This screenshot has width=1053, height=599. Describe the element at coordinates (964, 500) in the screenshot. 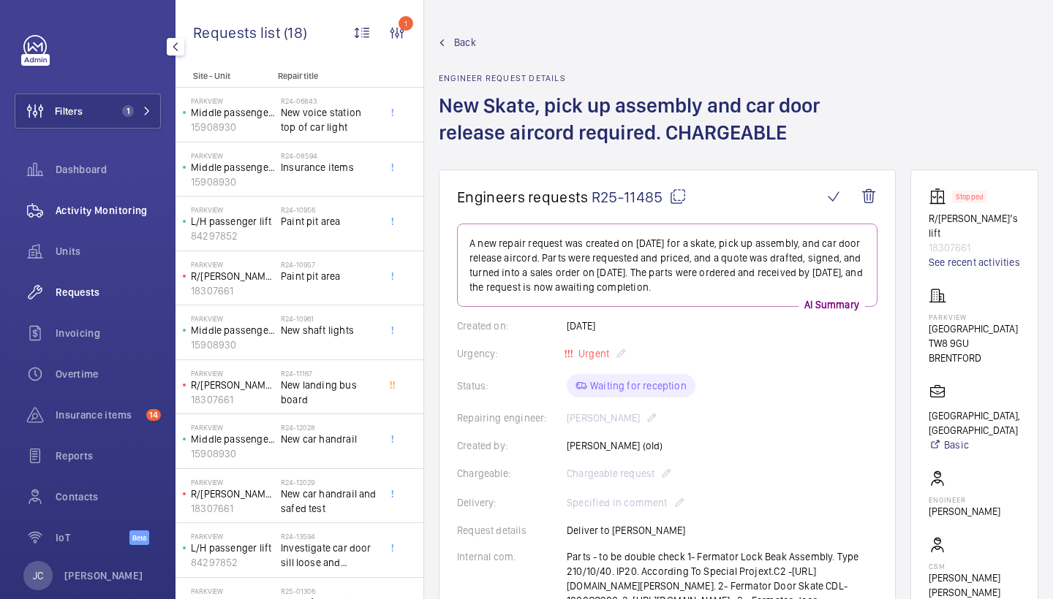

I see `p: Engineer` at that location.